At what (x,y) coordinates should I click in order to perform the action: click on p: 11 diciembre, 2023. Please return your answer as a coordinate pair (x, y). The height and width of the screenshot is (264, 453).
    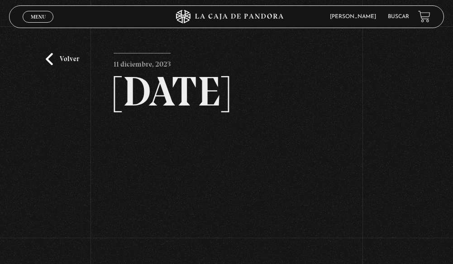
    Looking at the image, I should click on (142, 62).